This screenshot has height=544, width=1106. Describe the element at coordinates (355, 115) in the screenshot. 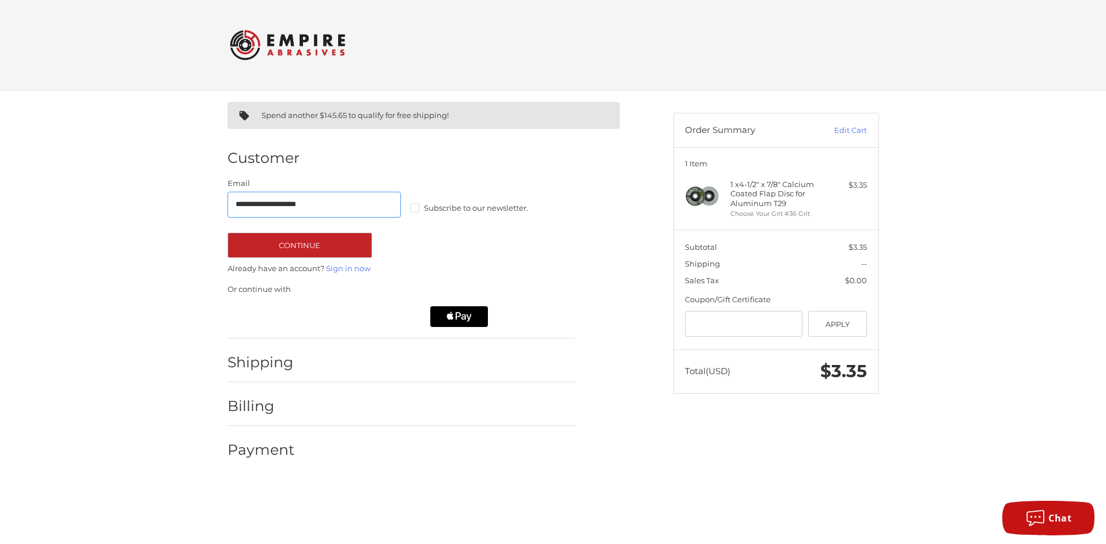

I see `span: Spend another $145.65 to qualify for free shipping!` at that location.